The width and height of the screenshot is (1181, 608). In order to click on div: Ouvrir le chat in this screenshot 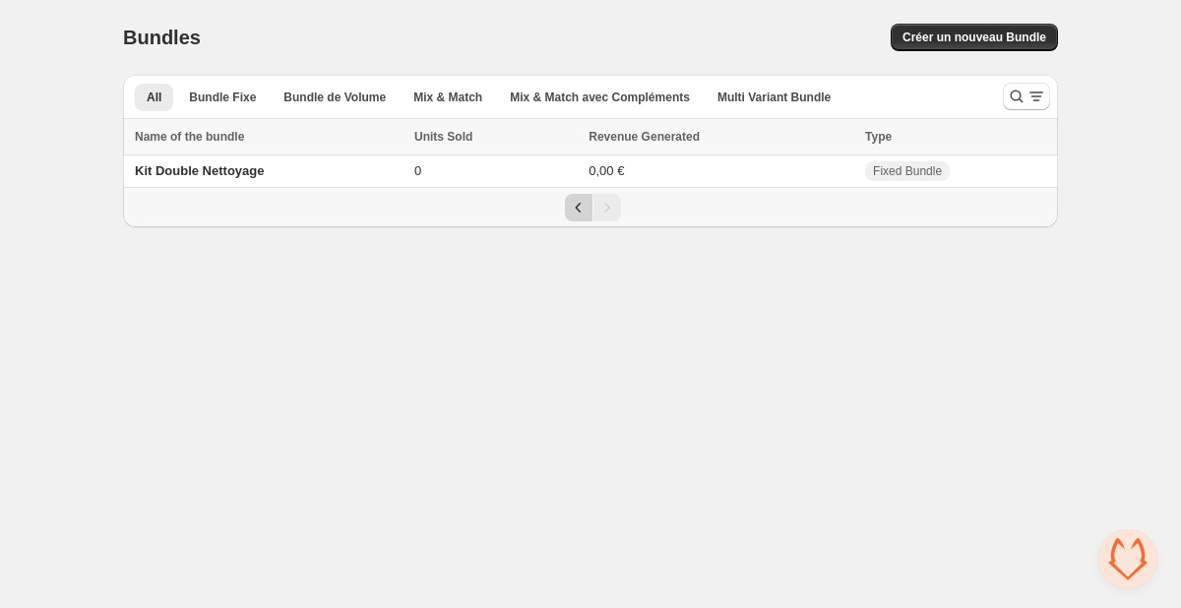, I will do `click(1128, 559)`.